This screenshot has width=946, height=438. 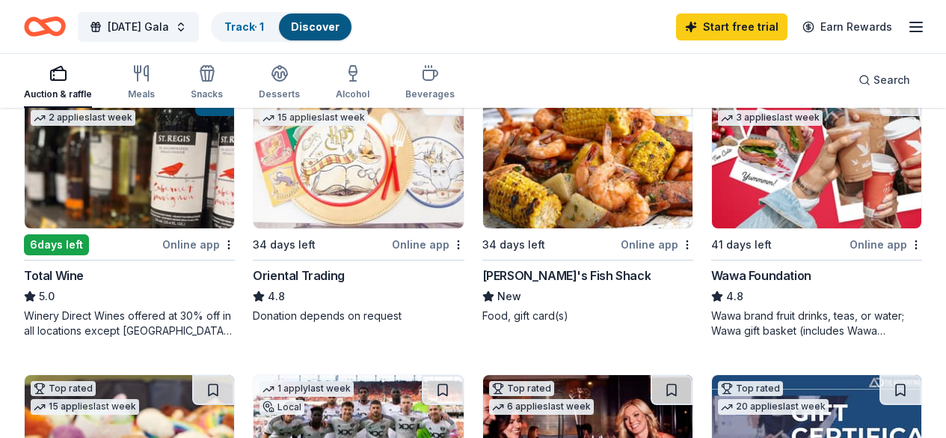 I want to click on div: 6 applies last week, so click(x=541, y=406).